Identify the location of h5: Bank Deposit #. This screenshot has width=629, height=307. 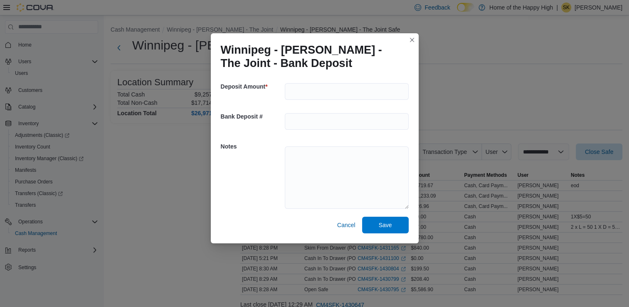
(252, 116).